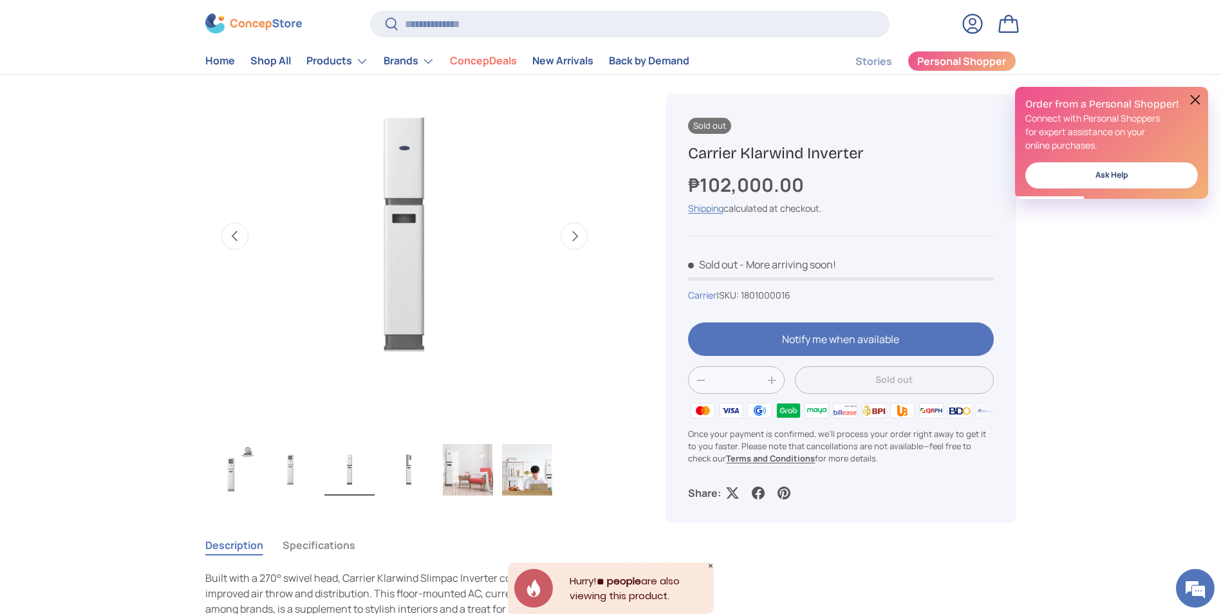  What do you see at coordinates (649, 61) in the screenshot?
I see `a: Back by Demand` at bounding box center [649, 61].